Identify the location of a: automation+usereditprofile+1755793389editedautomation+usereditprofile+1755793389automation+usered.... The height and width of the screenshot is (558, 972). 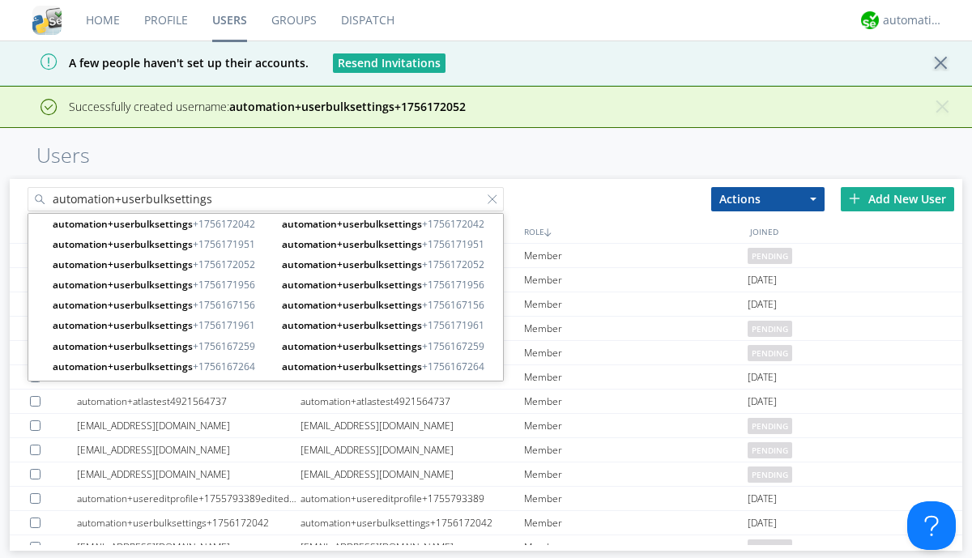
(486, 499).